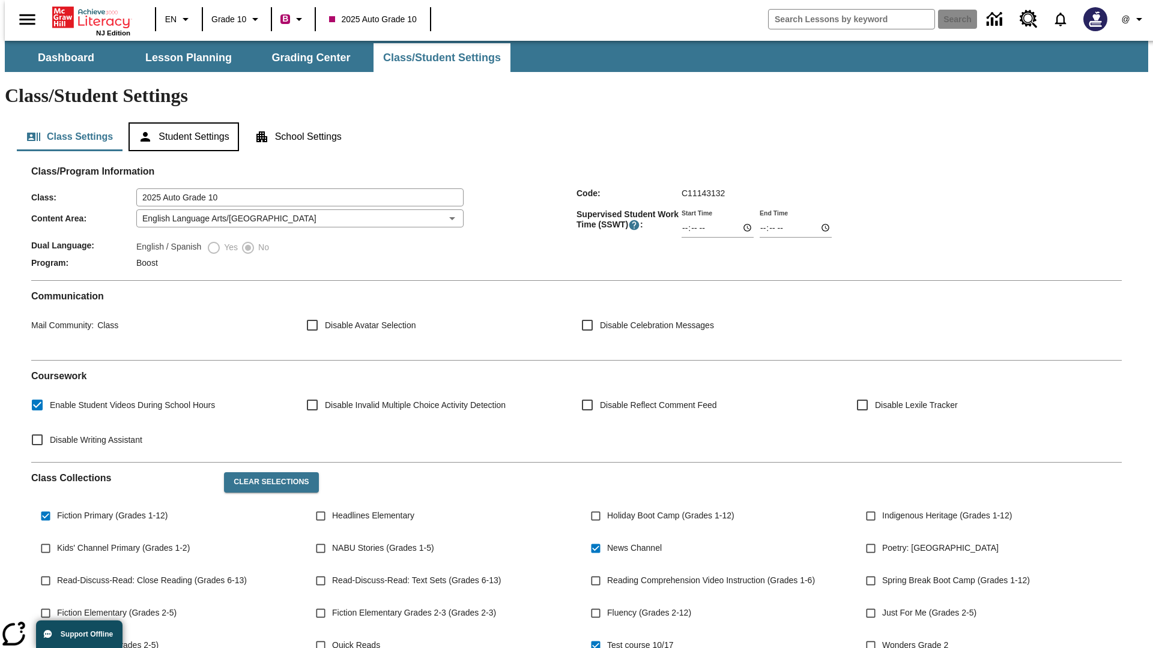 The image size is (1153, 648). I want to click on h1: Class/Student Settings, so click(576, 95).